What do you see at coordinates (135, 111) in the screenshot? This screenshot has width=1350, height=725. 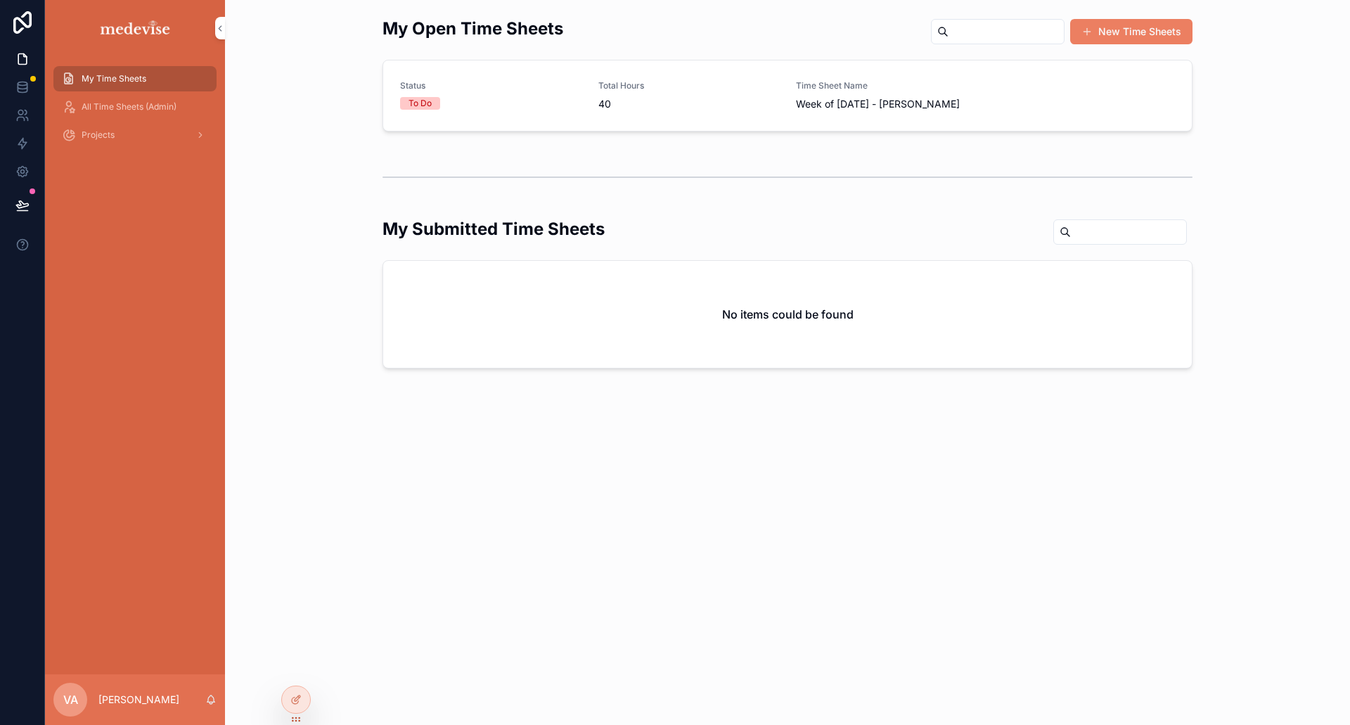 I see `div: scrollable content` at bounding box center [135, 111].